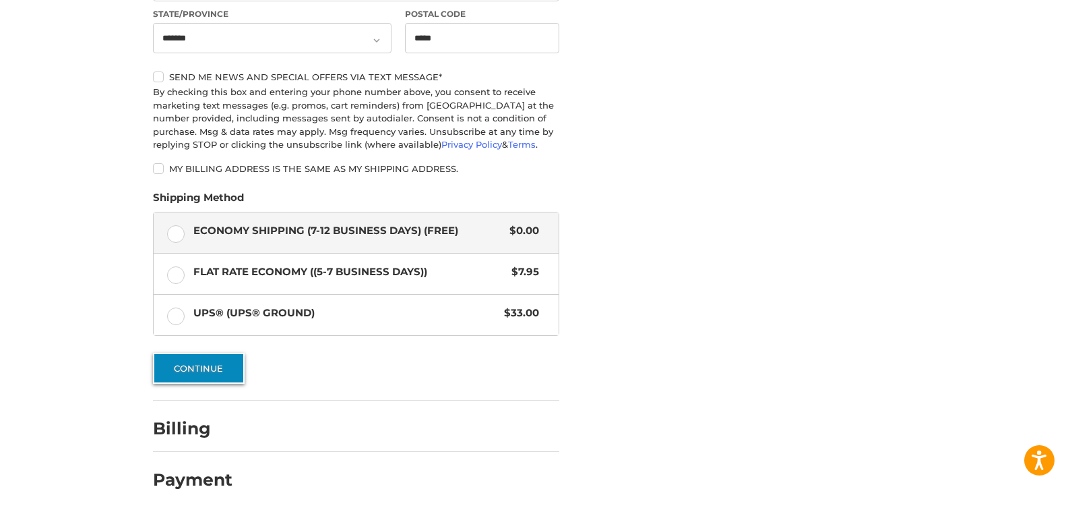  What do you see at coordinates (522, 144) in the screenshot?
I see `a: Terms` at bounding box center [522, 144].